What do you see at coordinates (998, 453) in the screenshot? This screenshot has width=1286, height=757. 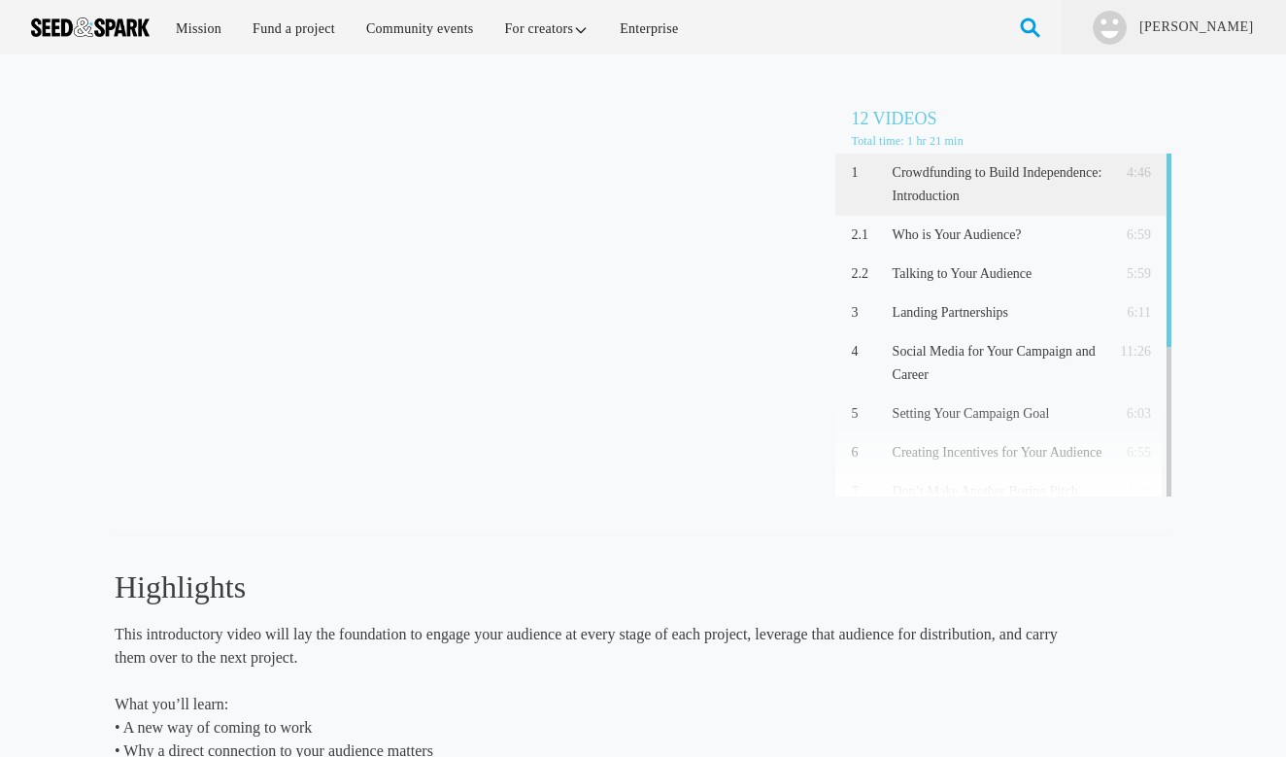 I see `p: Creating Incentives for Your Audience` at bounding box center [998, 453].